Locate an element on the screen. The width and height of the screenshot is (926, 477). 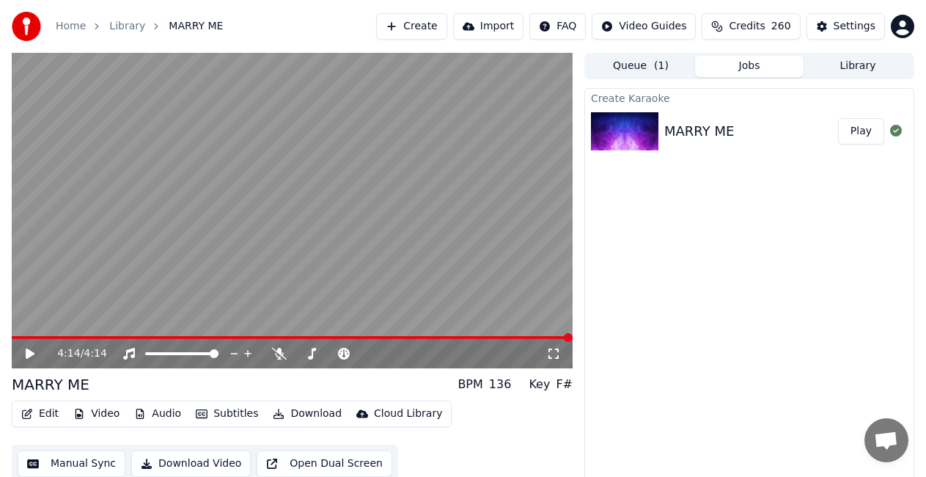
div: Key is located at coordinates (539, 384).